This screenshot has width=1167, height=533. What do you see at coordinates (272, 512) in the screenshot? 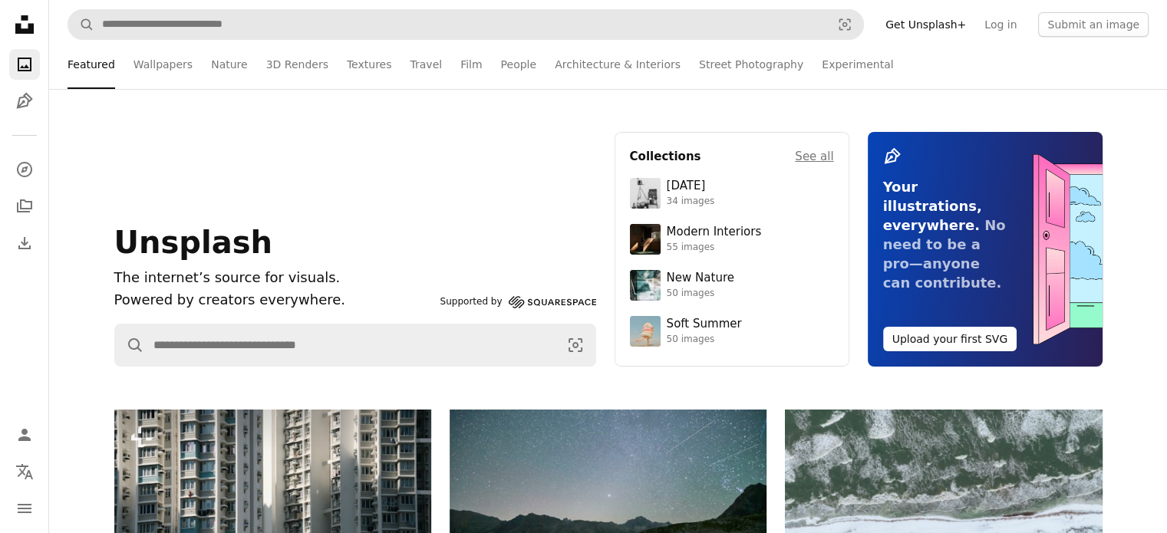
I see `a: Tall apartment buildings with many windows and balconies.` at bounding box center [272, 512].